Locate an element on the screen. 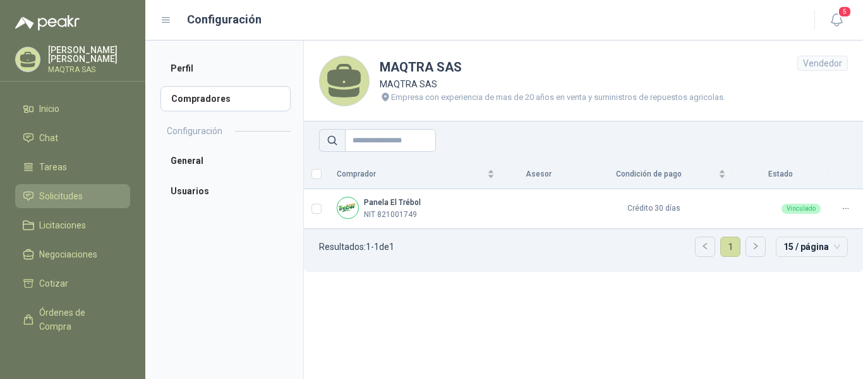 The image size is (863, 379). h1: MAQTRA SAS is located at coordinates (552, 67).